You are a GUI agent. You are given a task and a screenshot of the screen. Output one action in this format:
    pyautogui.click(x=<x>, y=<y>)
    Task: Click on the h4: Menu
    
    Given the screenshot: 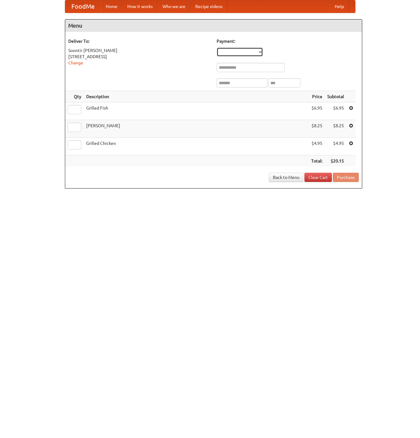 What is the action you would take?
    pyautogui.click(x=214, y=26)
    